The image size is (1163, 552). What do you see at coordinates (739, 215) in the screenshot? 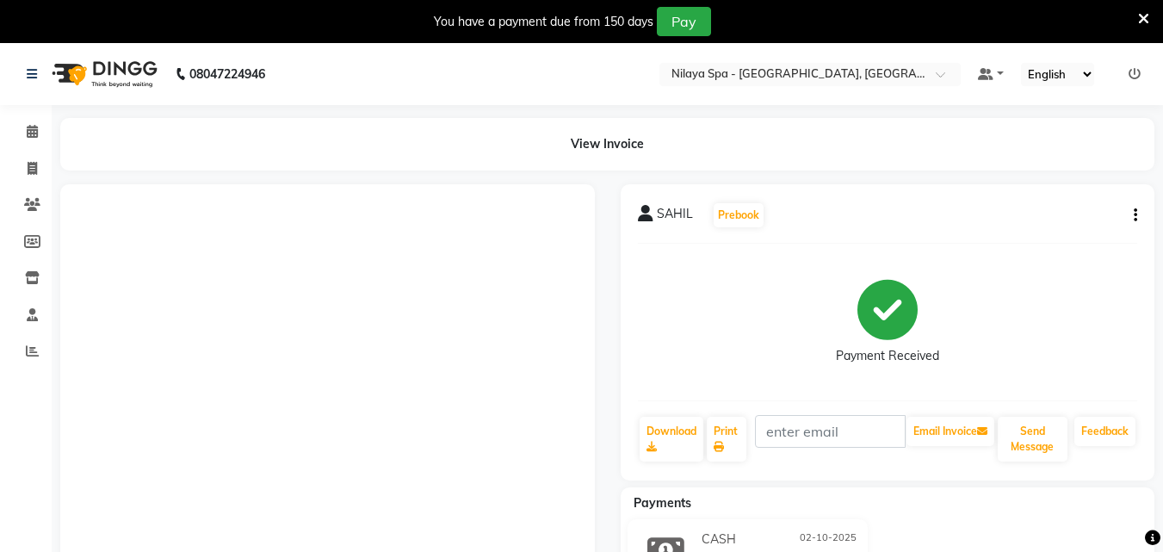
I see `button: Prebook` at bounding box center [739, 215].